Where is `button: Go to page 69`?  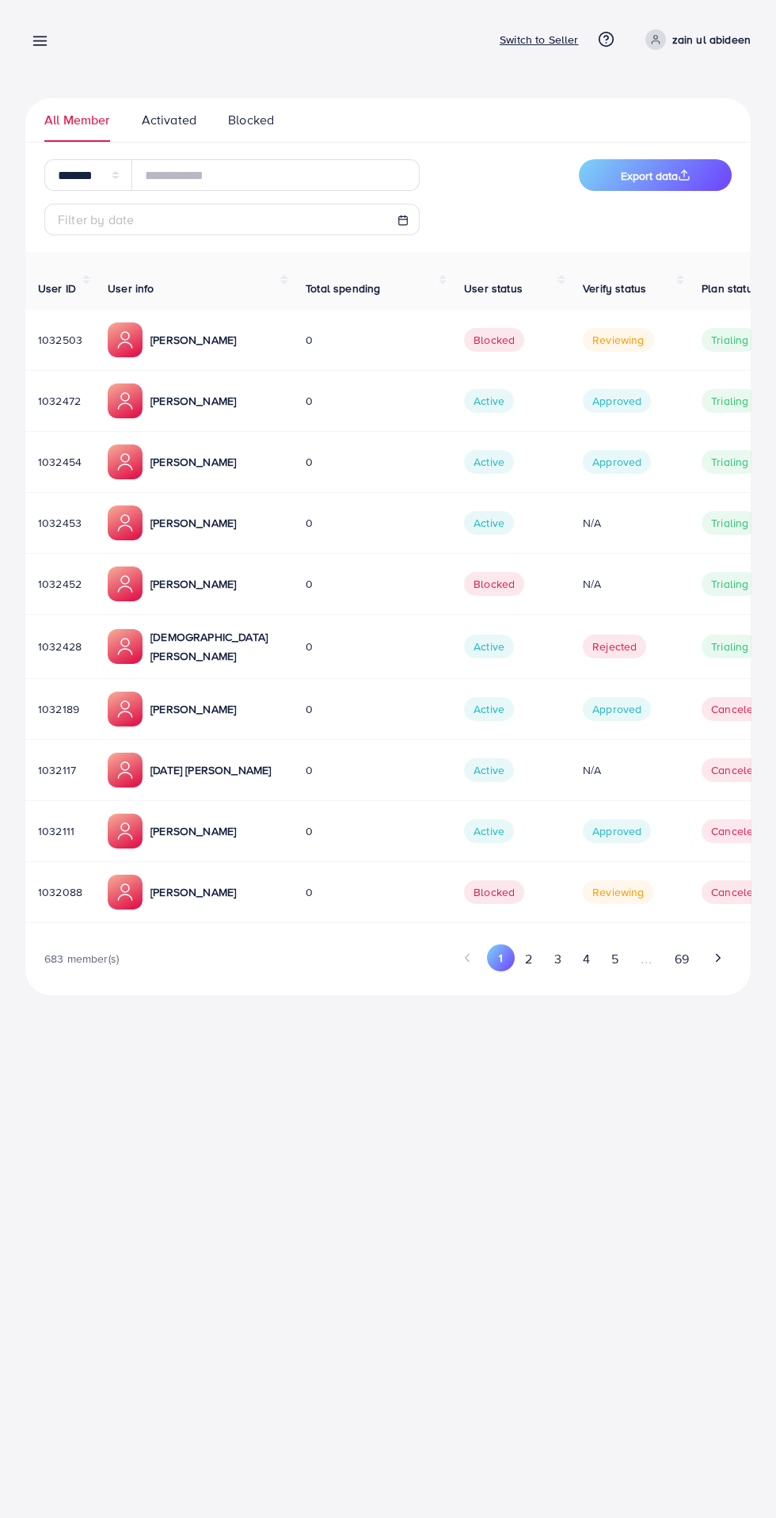 button: Go to page 69 is located at coordinates (681, 958).